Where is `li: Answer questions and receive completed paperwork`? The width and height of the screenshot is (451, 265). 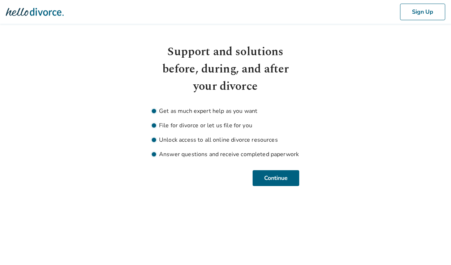
li: Answer questions and receive completed paperwork is located at coordinates (225, 155).